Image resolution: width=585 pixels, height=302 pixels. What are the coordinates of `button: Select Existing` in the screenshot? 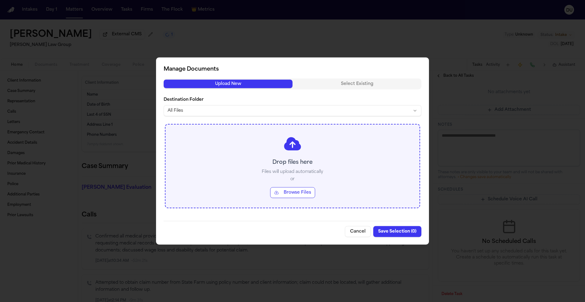 It's located at (357, 84).